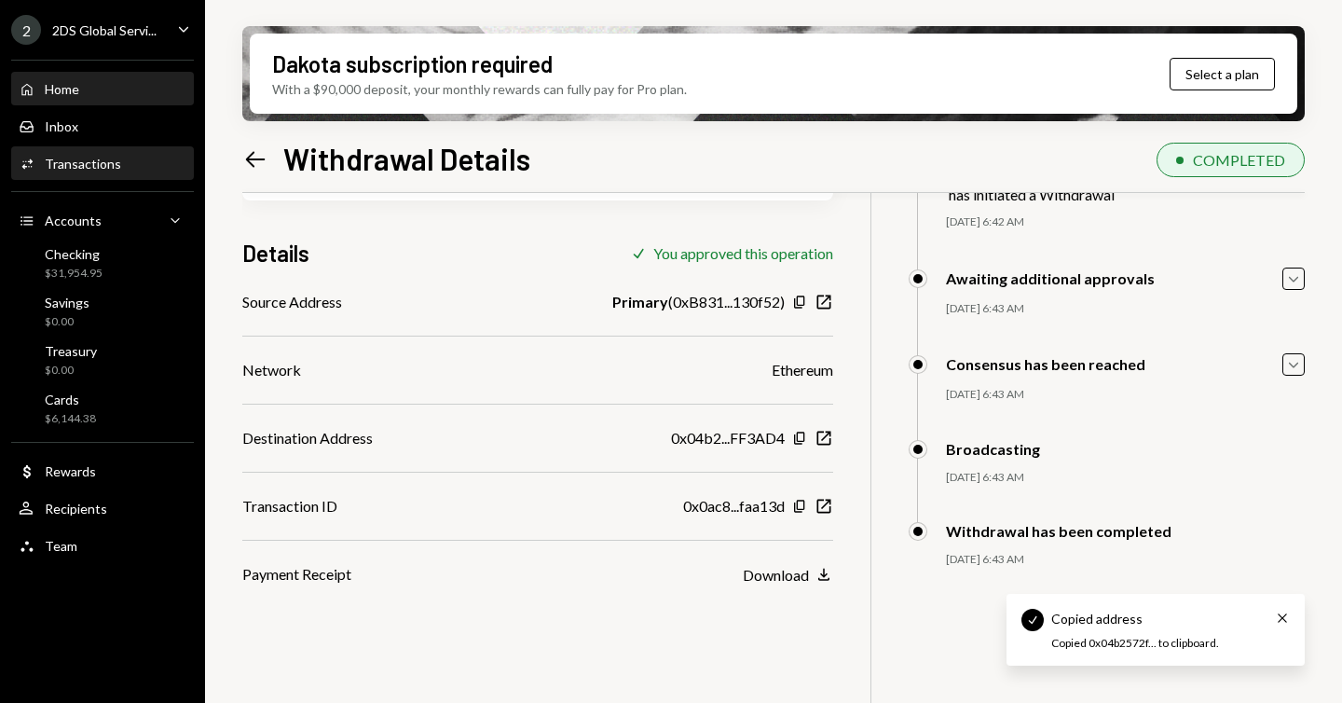  I want to click on div: Ethereum, so click(803, 370).